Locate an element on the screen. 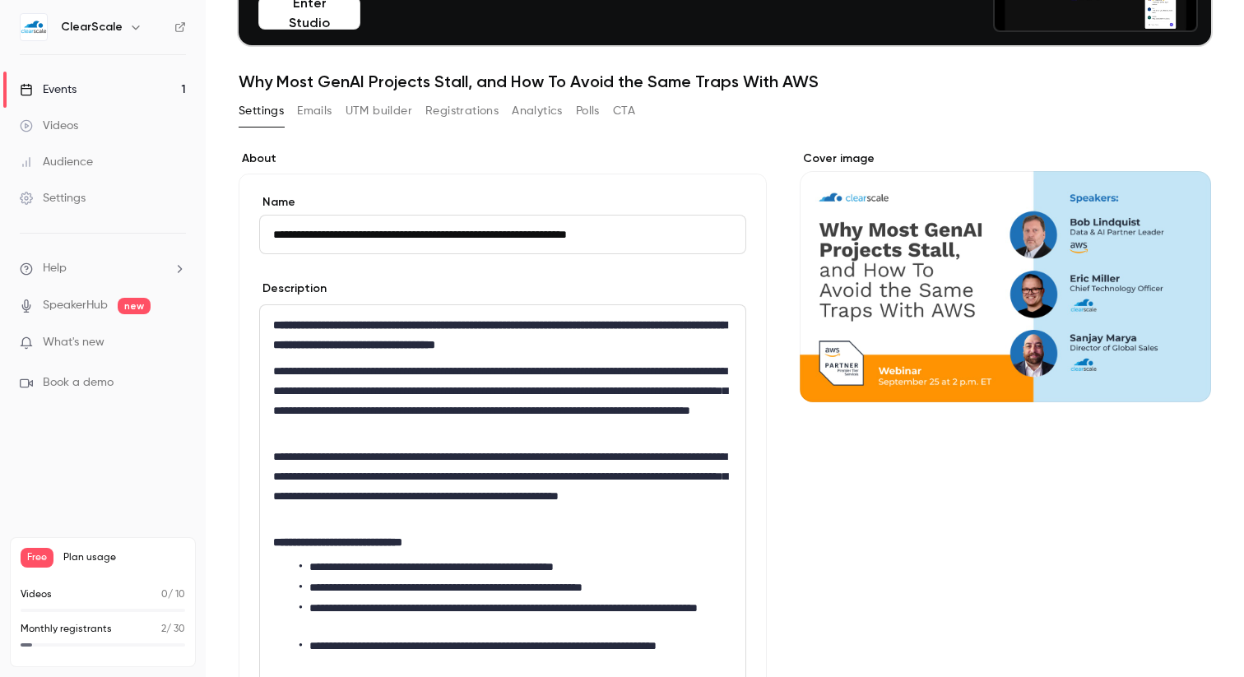  span: Book a demo is located at coordinates (78, 383).